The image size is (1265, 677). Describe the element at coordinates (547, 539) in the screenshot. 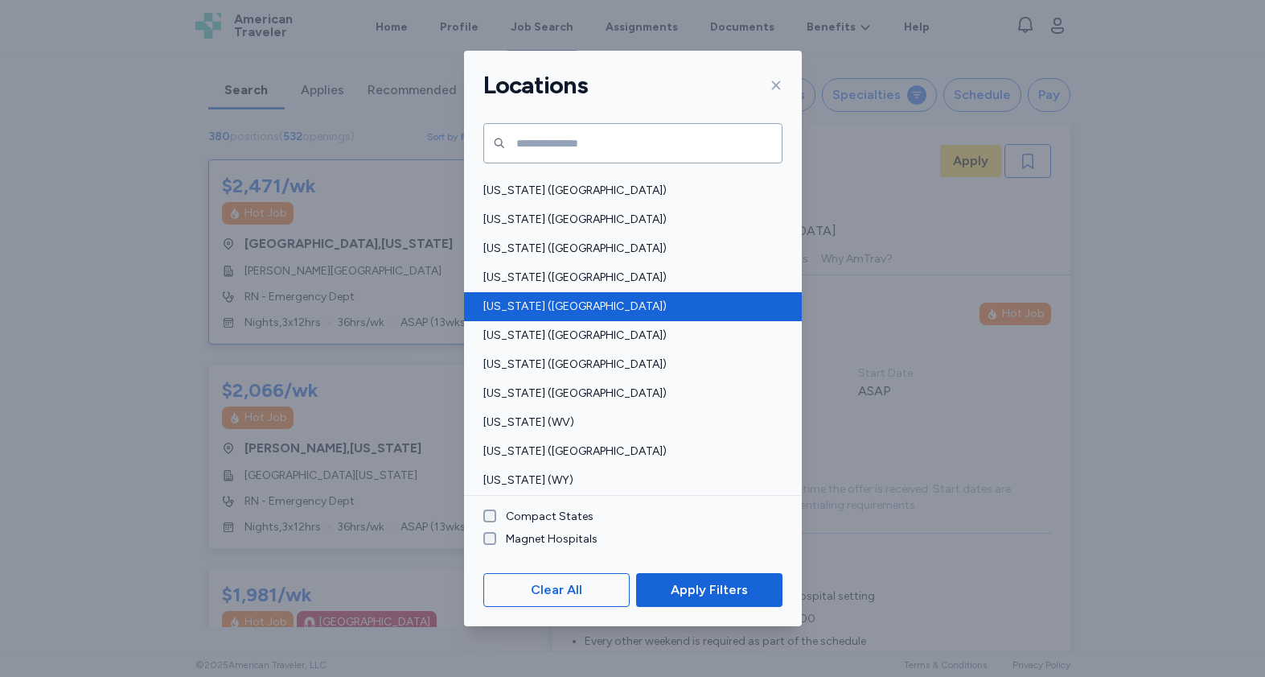

I see `label: Magnet Hospitals` at that location.